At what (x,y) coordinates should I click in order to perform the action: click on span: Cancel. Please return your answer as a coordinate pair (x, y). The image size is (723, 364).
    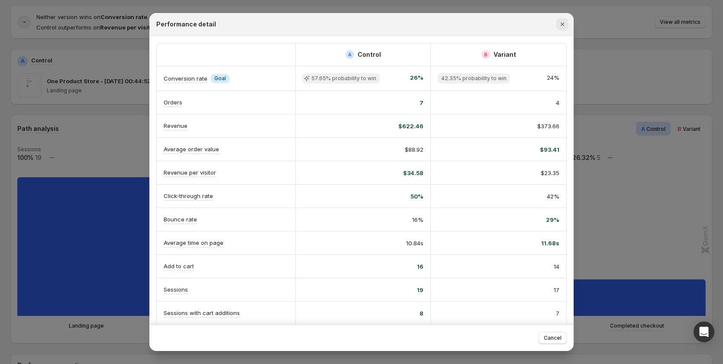
    Looking at the image, I should click on (553, 338).